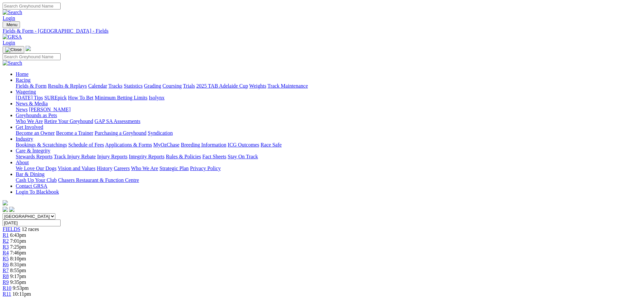  What do you see at coordinates (214, 157) in the screenshot?
I see `a: Fact Sheets` at bounding box center [214, 157].